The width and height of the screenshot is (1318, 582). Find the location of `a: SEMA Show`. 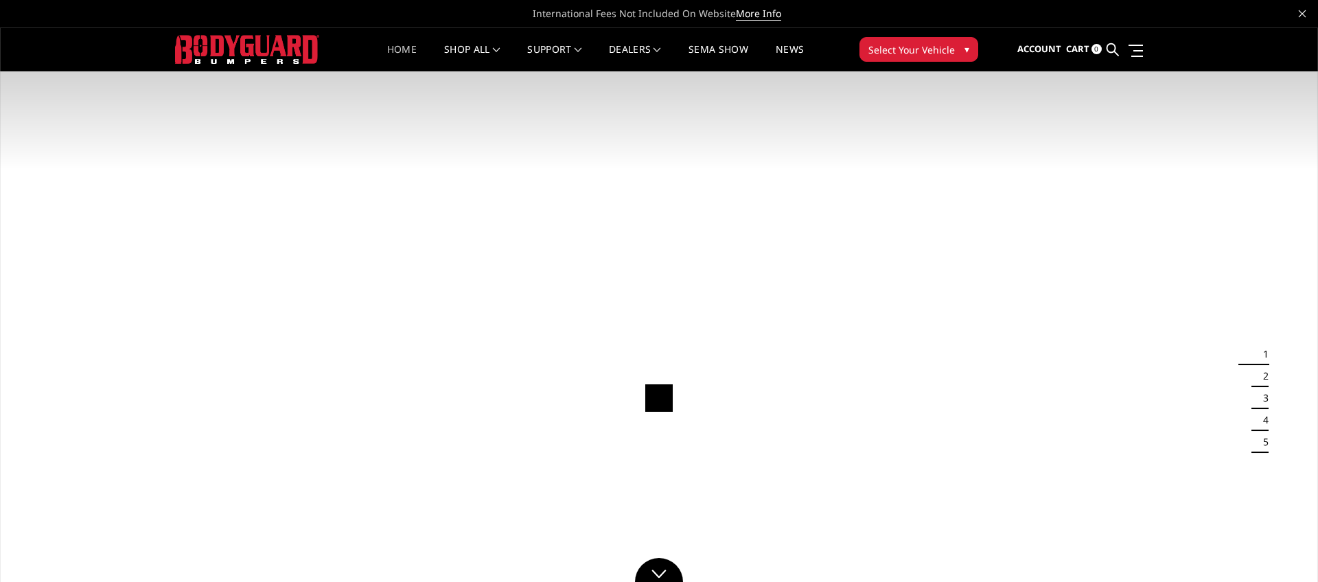

a: SEMA Show is located at coordinates (718, 58).